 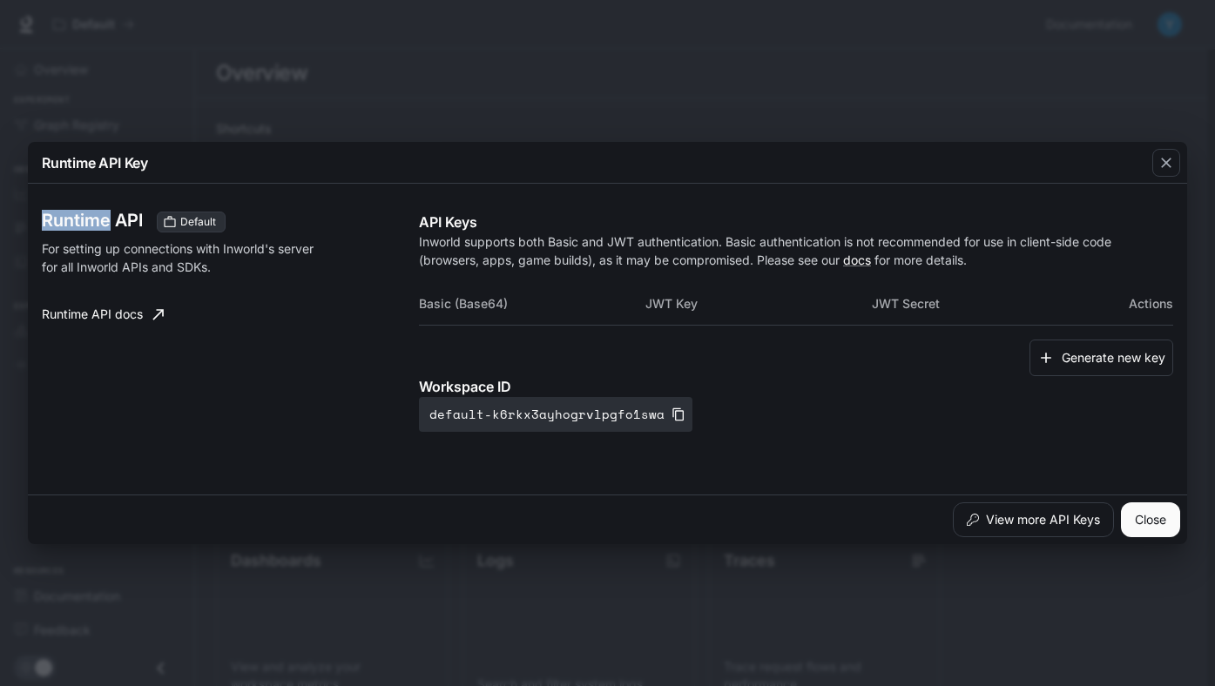 What do you see at coordinates (985, 304) in the screenshot?
I see `th: JWT Secret` at bounding box center [985, 304].